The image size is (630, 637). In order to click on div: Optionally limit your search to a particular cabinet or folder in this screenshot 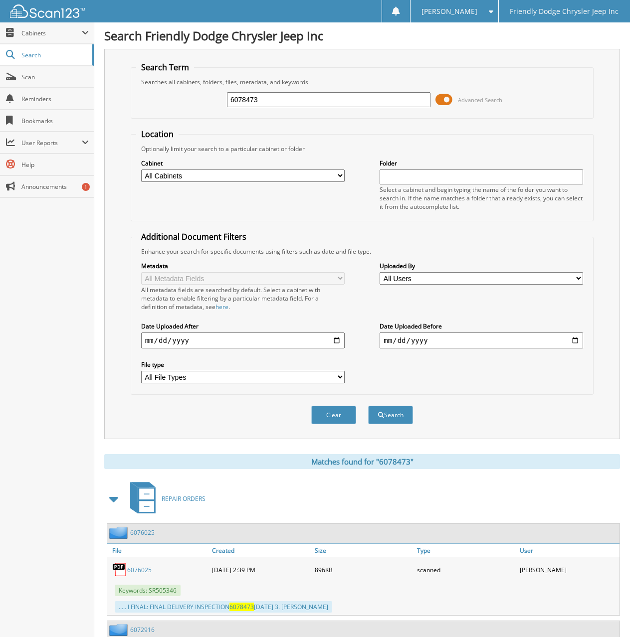, I will do `click(362, 149)`.